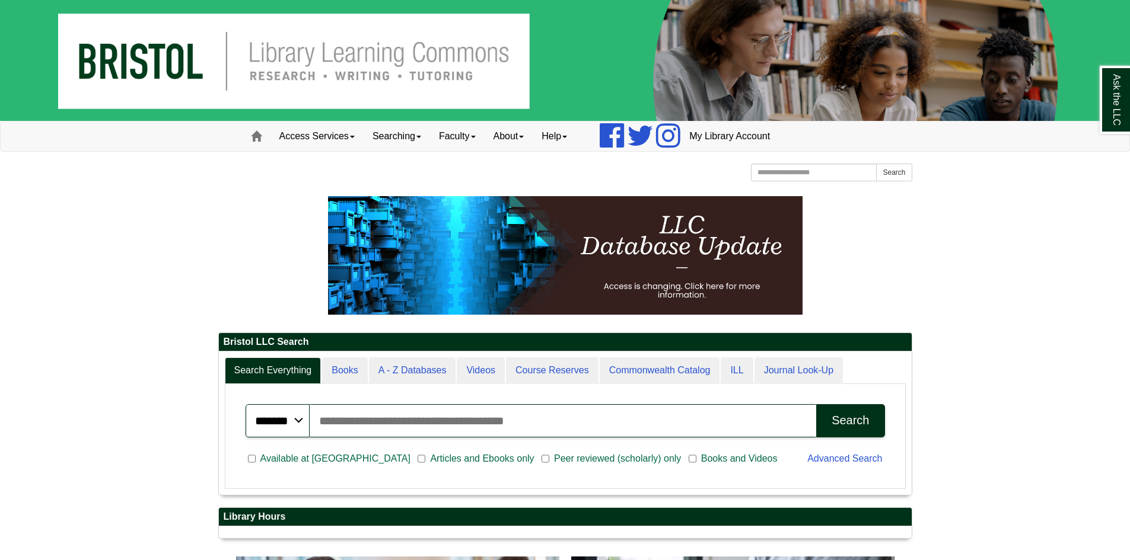 The width and height of the screenshot is (1130, 560). I want to click on a: Videos, so click(480, 371).